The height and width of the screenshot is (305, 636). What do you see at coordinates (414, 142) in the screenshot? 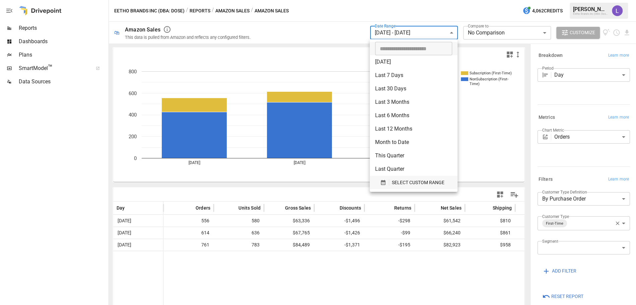
I see `li: Month to Date` at bounding box center [414, 142].